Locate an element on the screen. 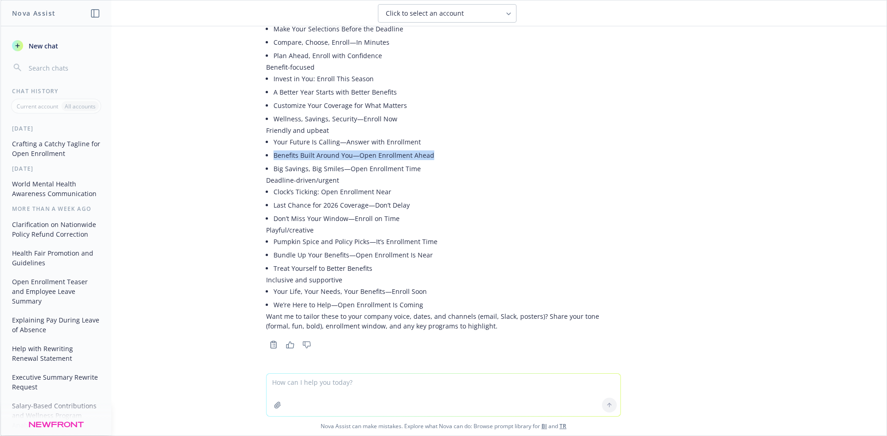  li: Don’t Miss Your Window—Enroll on Time is located at coordinates (447, 218).